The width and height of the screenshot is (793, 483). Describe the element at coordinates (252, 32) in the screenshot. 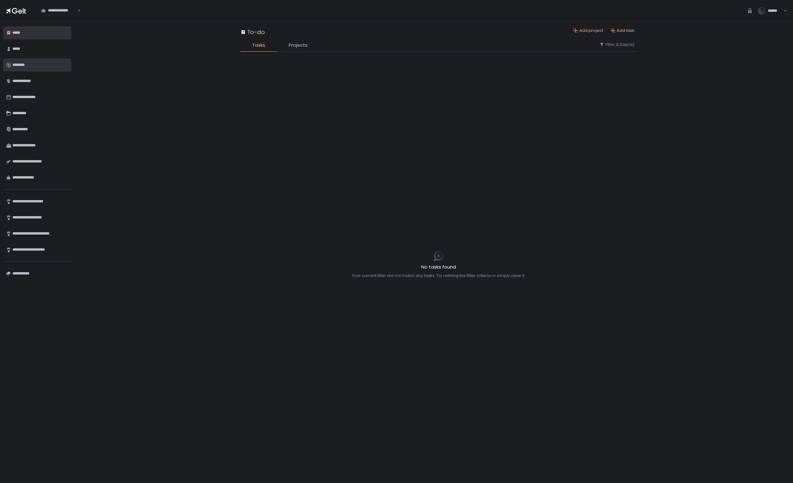

I see `div: To-do` at that location.